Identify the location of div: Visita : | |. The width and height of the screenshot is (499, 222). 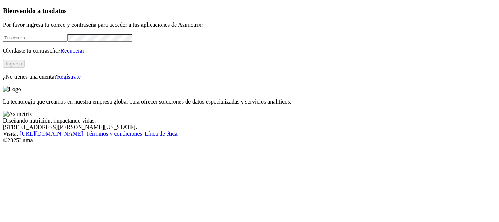
(249, 134).